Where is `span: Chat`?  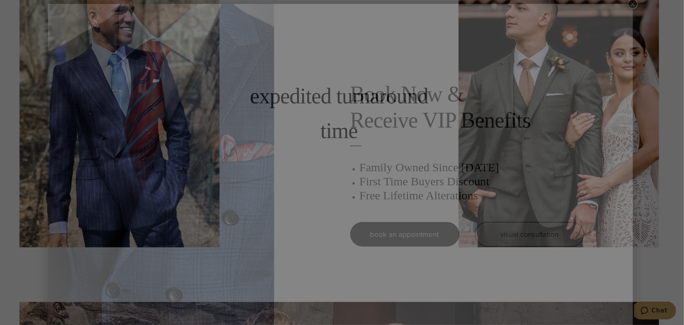 span: Chat is located at coordinates (25, 9).